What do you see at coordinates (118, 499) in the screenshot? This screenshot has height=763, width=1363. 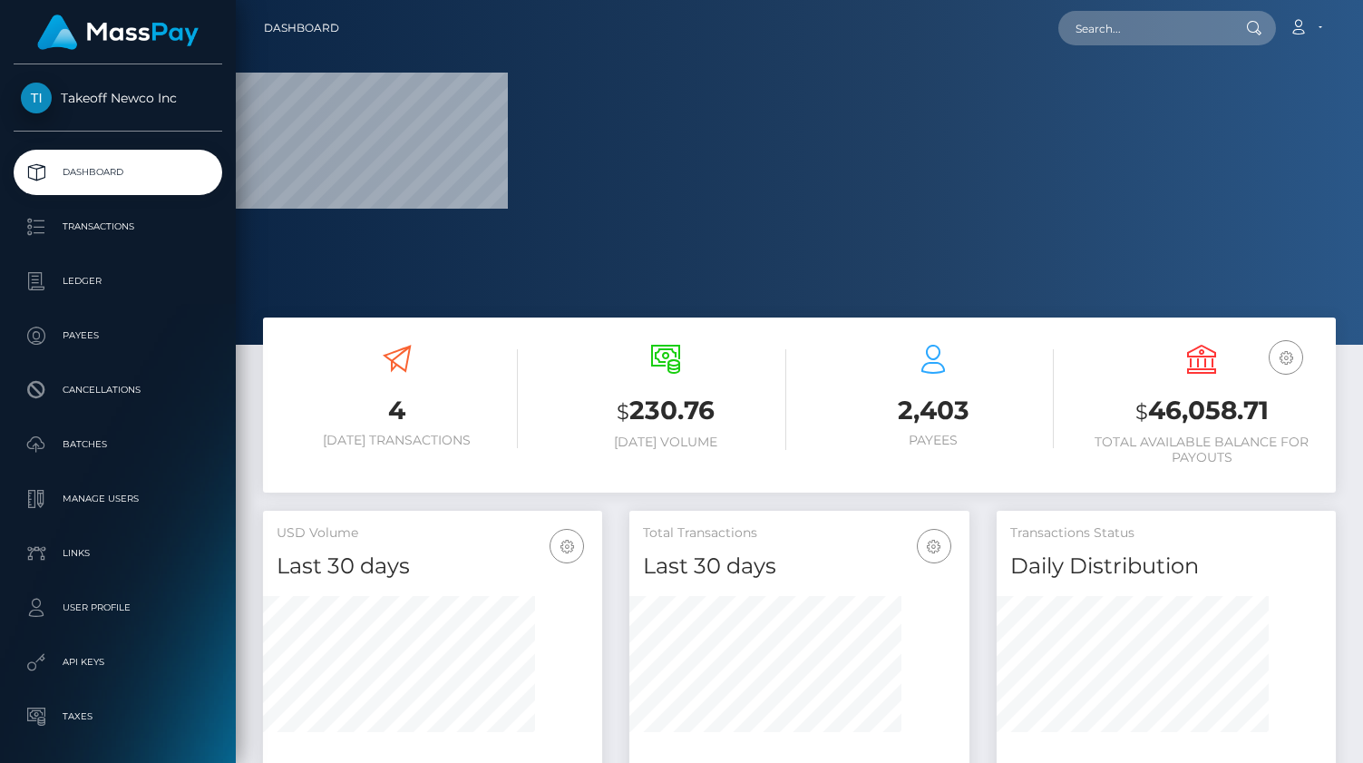 I see `p: Manage Users` at bounding box center [118, 499].